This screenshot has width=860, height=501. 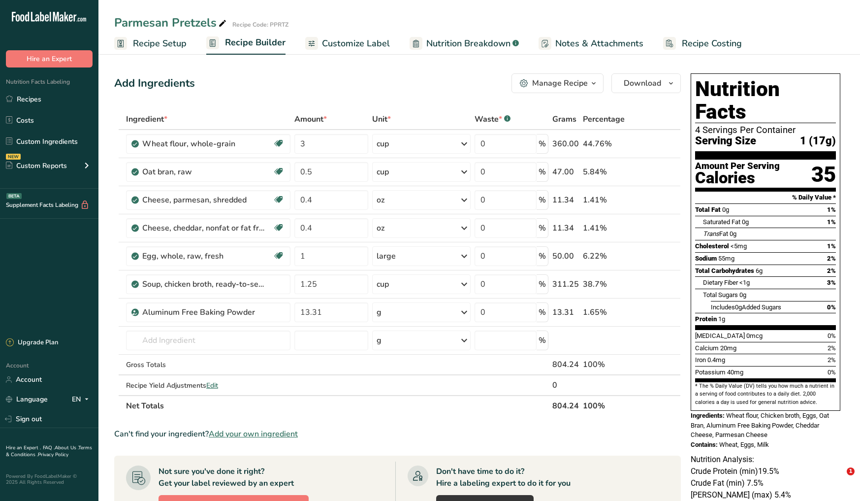 What do you see at coordinates (766, 483) in the screenshot?
I see `p: Crude Fat (min) 7.5%` at bounding box center [766, 483].